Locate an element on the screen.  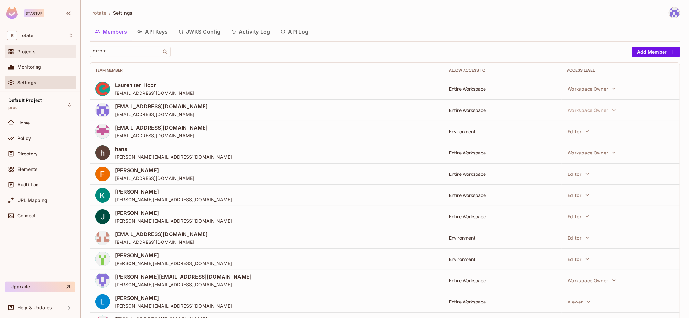
img: ACg8ocJHYq--MZPMQW-fnCmeZNufnjUSY8-gQX8D4KbJlE7Nn7VT_Dw=s96-c is located at coordinates (102, 89).